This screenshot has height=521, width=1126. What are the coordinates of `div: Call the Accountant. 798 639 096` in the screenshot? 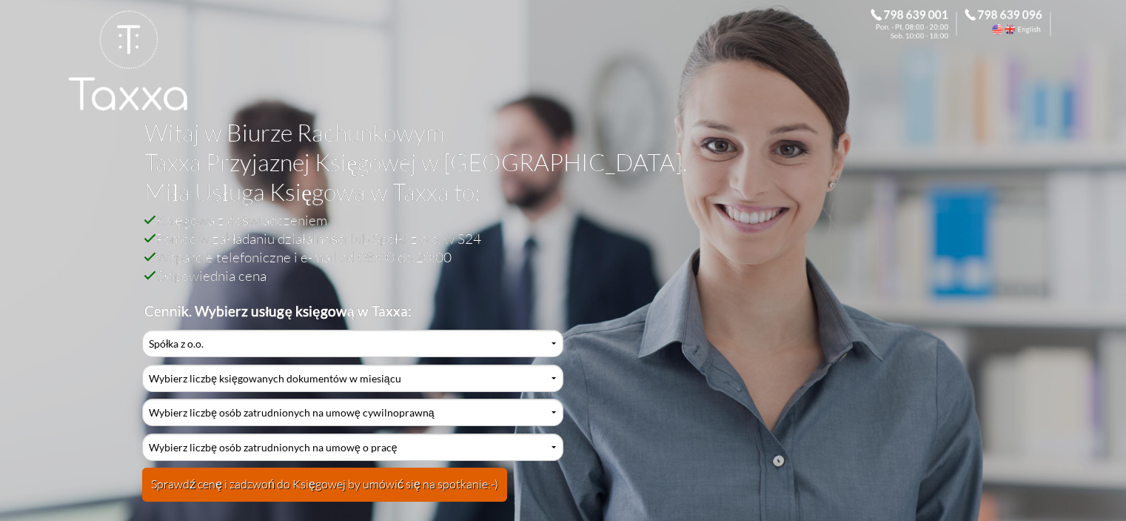 It's located at (1012, 24).